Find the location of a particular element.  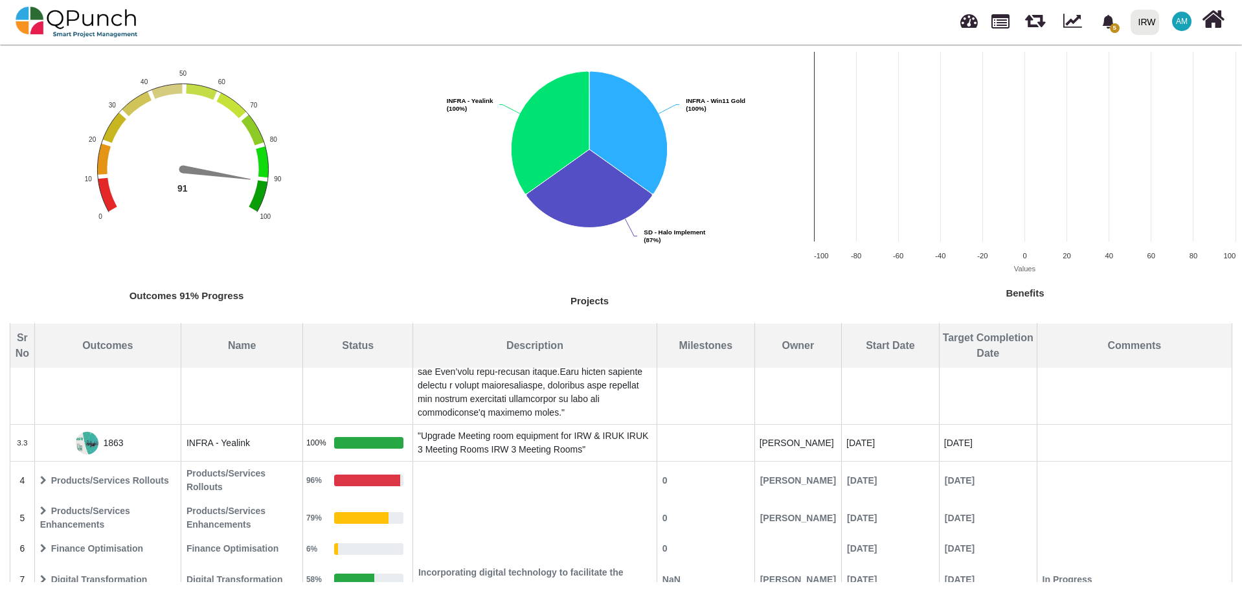

th: Sr No is located at coordinates (23, 345).